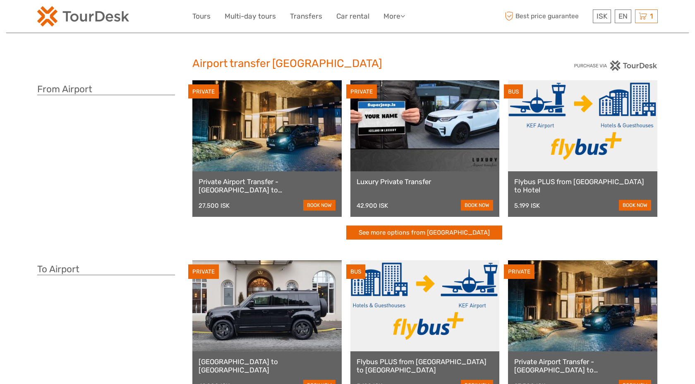 The image size is (695, 384). Describe the element at coordinates (616, 65) in the screenshot. I see `img: PurchaseViaTourDesk.png` at that location.